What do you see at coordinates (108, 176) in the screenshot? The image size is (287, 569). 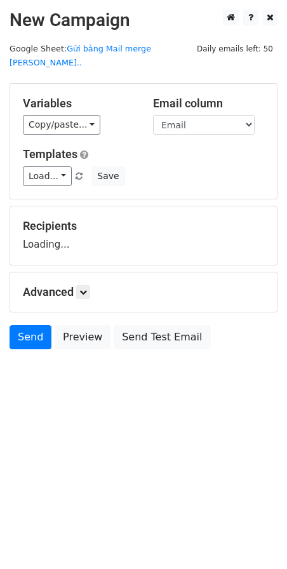 I see `button: Save` at bounding box center [108, 176].